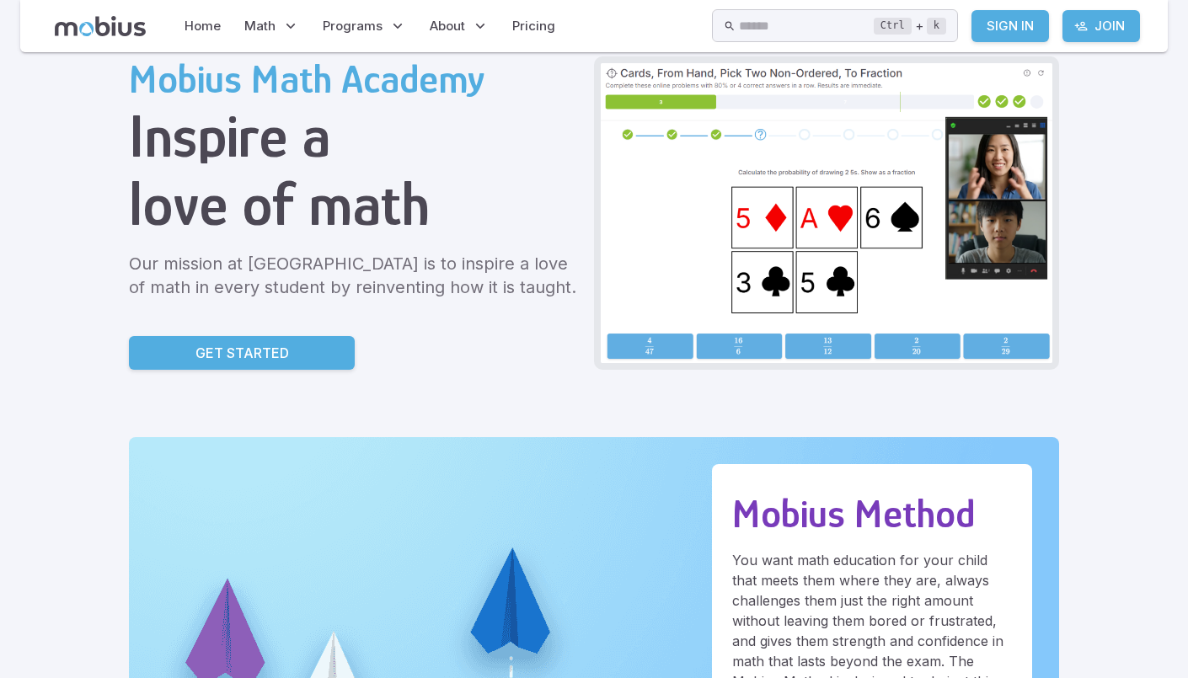 This screenshot has width=1188, height=678. I want to click on a: Sign In, so click(1010, 26).